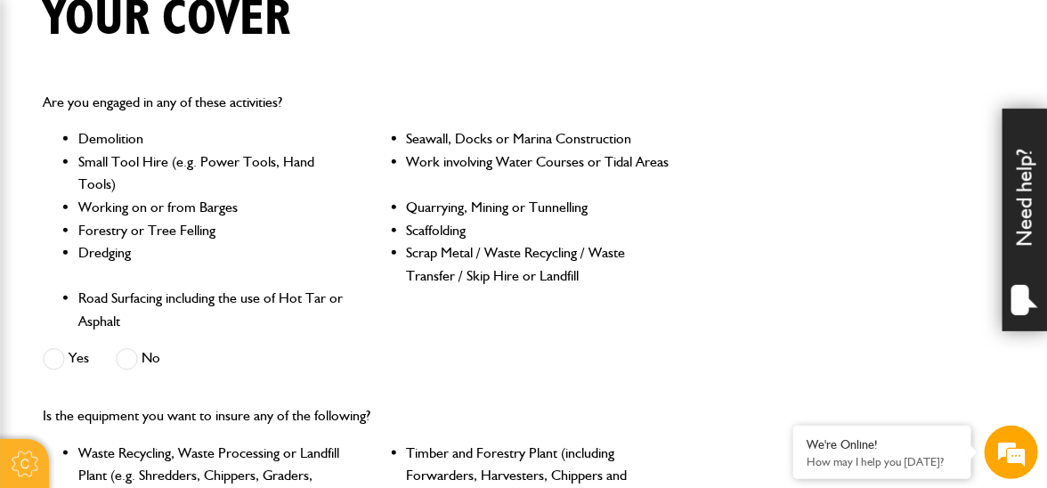  I want to click on li: Small Tool Hire (e.g. Power Tools, Hand Tools), so click(213, 173).